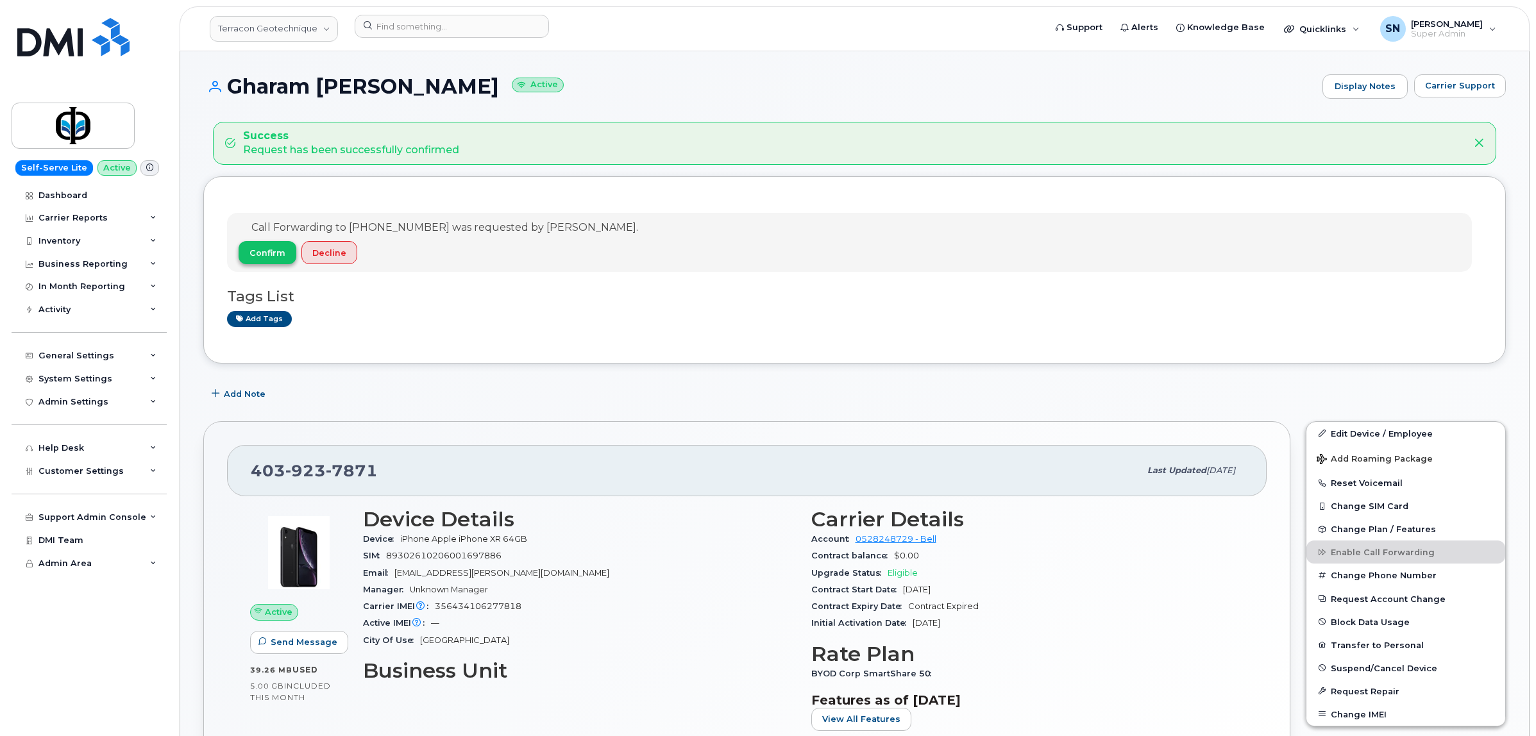  Describe the element at coordinates (857, 589) in the screenshot. I see `span: Contract Start Date` at that location.